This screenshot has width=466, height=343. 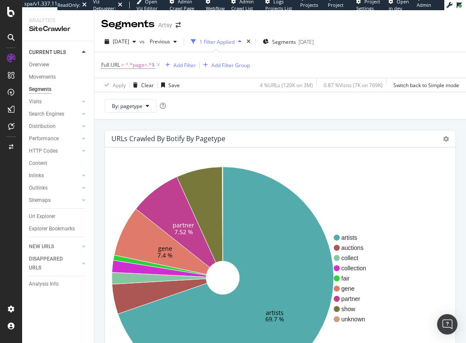 I want to click on button: Apply, so click(x=114, y=85).